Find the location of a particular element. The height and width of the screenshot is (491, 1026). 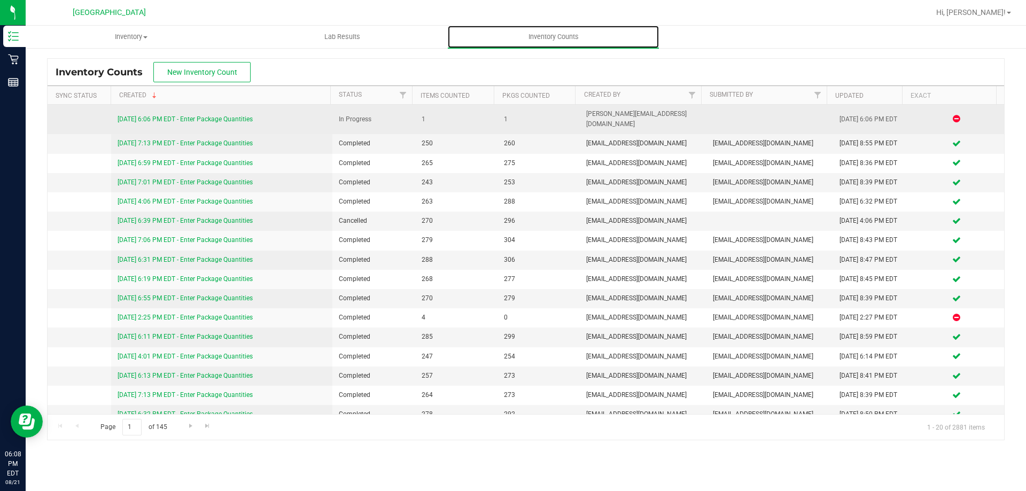

span: 265 is located at coordinates (456, 163).